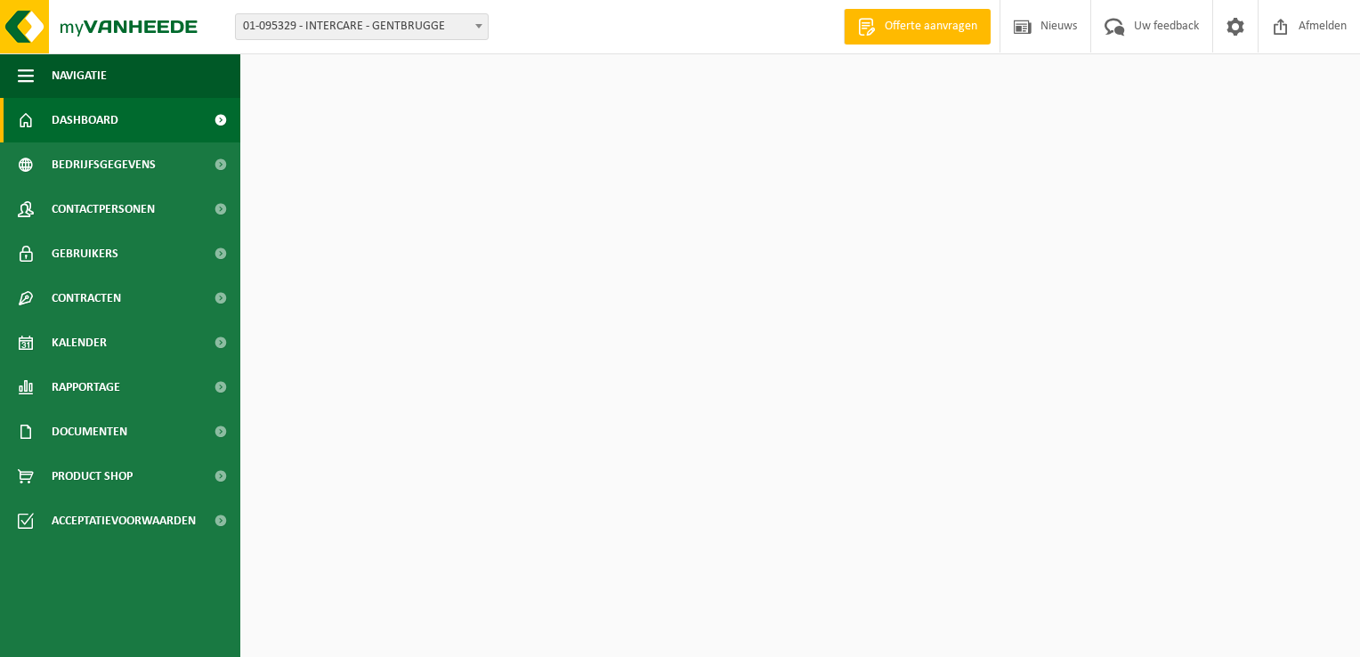 Image resolution: width=1360 pixels, height=657 pixels. What do you see at coordinates (917, 27) in the screenshot?
I see `a: Offerte aanvragen` at bounding box center [917, 27].